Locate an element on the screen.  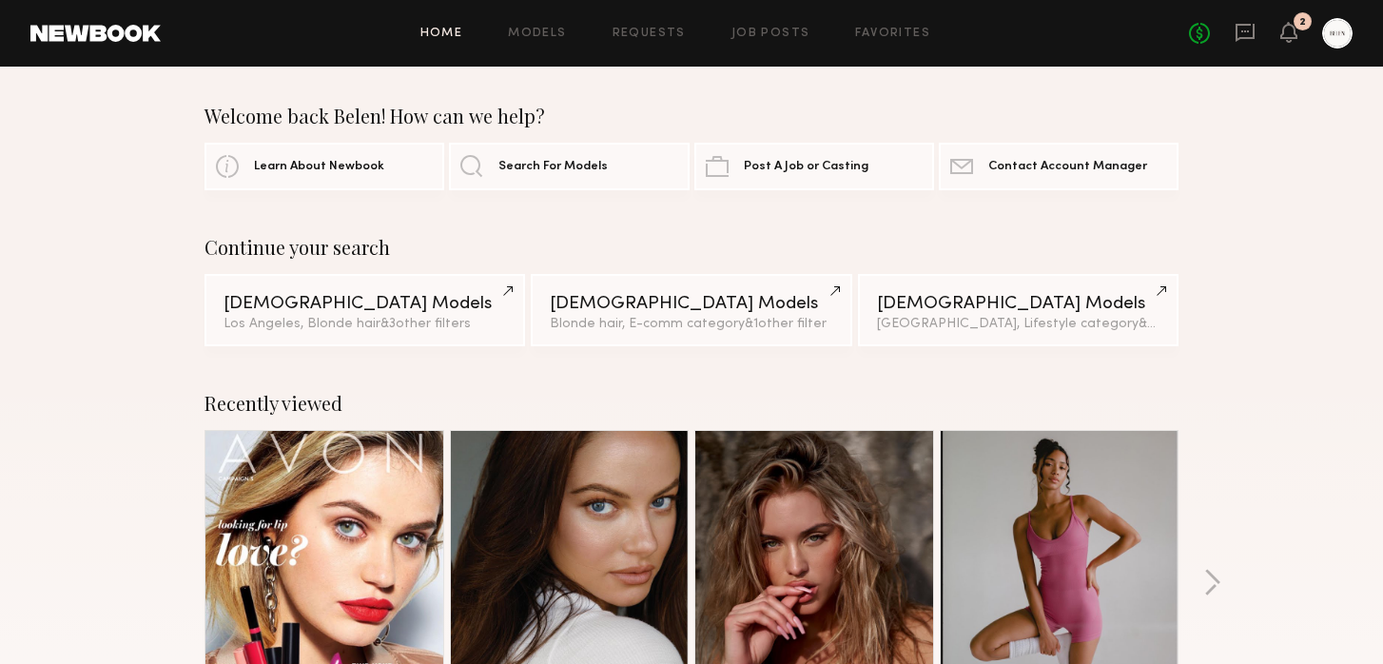
a: Post A Job or Casting is located at coordinates (814, 166).